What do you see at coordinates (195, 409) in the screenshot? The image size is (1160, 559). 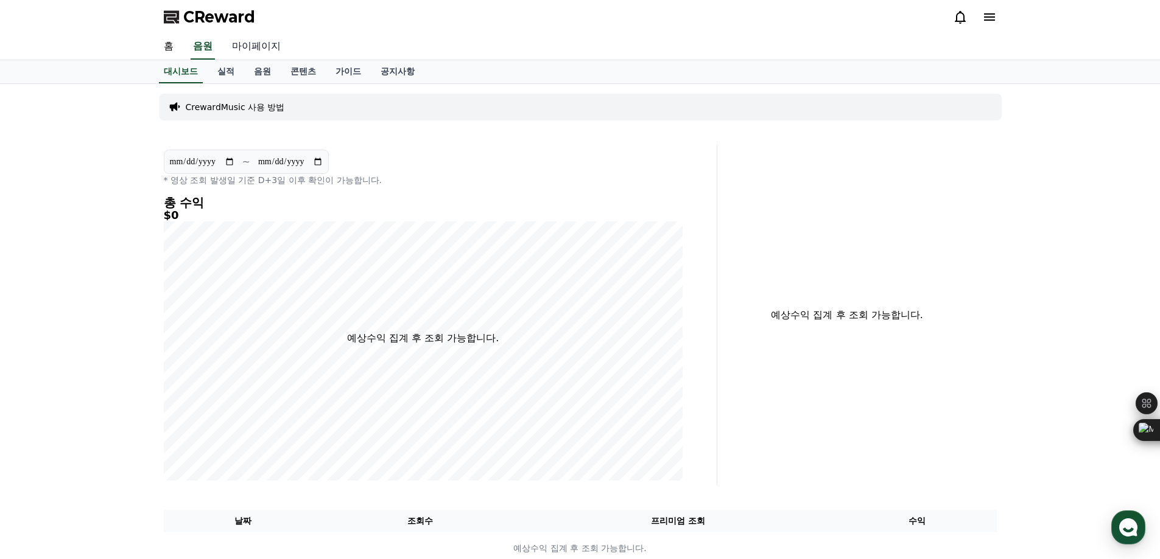 I see `span: 설정` at bounding box center [195, 409].